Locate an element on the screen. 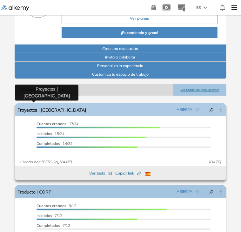 Image resolution: width=241 pixels, height=232 pixels. span: 17/24 is located at coordinates (58, 124).